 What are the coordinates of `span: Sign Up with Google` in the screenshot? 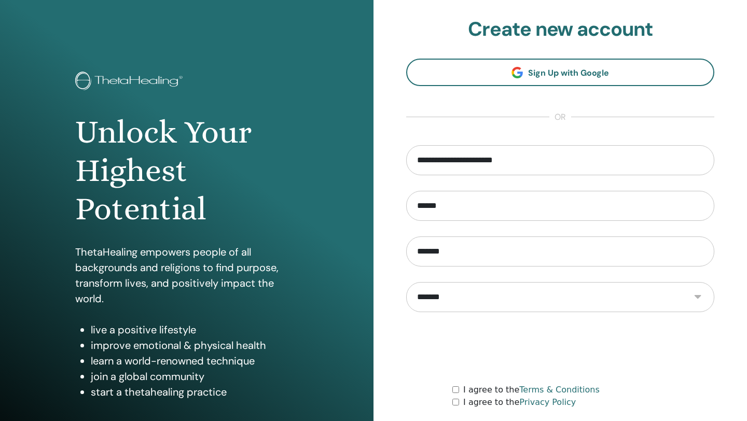 It's located at (568, 73).